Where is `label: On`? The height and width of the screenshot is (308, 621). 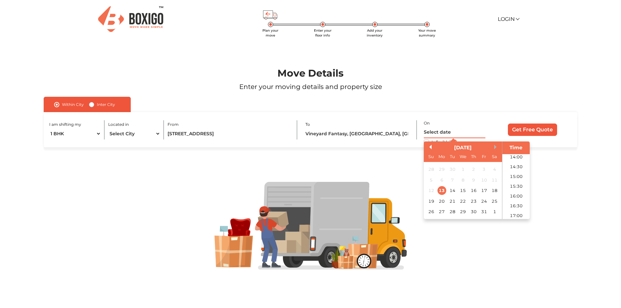
label: On is located at coordinates (427, 123).